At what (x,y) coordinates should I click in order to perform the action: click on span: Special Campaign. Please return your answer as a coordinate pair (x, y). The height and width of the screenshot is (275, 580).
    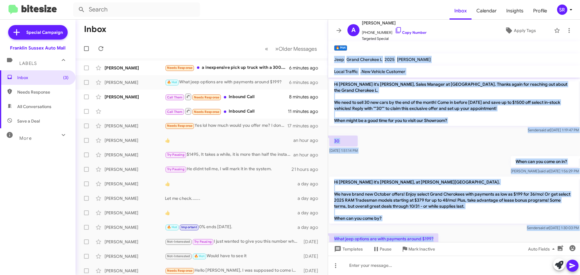
    Looking at the image, I should click on (44, 32).